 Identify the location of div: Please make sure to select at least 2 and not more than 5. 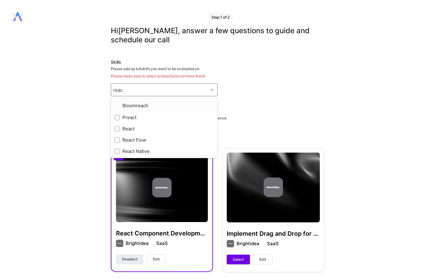
(217, 76).